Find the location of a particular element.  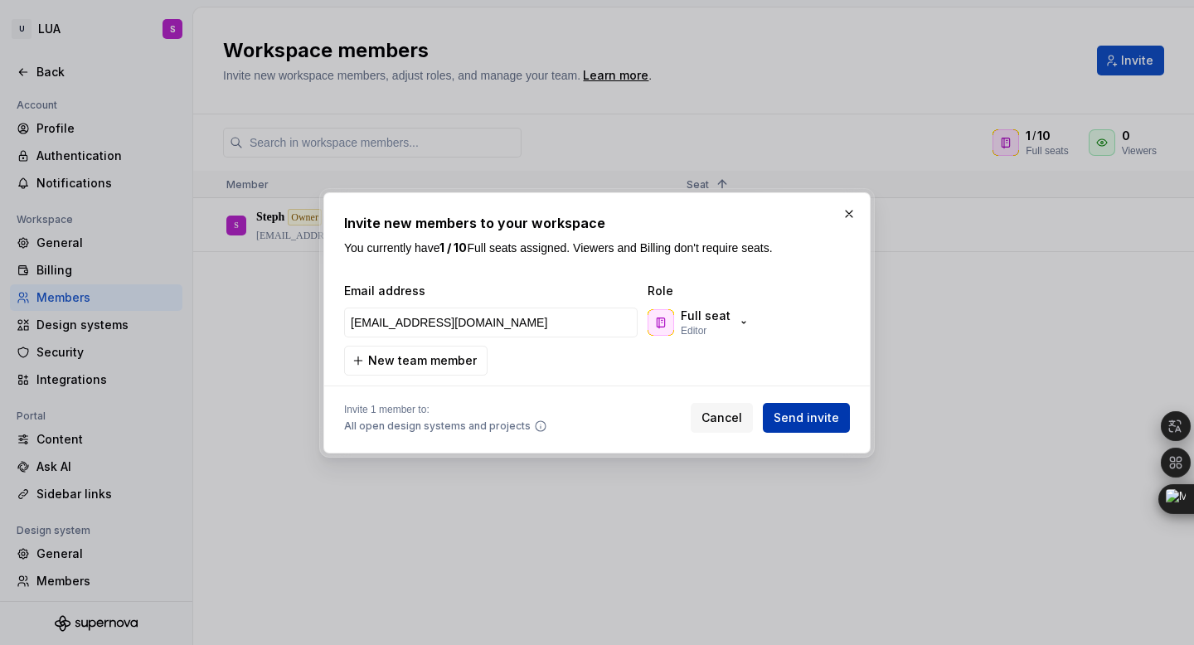

button: New team member is located at coordinates (415, 361).